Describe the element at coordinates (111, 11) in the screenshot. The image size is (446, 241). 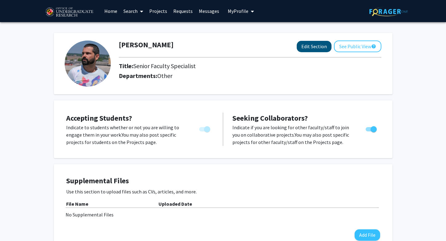
I see `a: Home` at that location.